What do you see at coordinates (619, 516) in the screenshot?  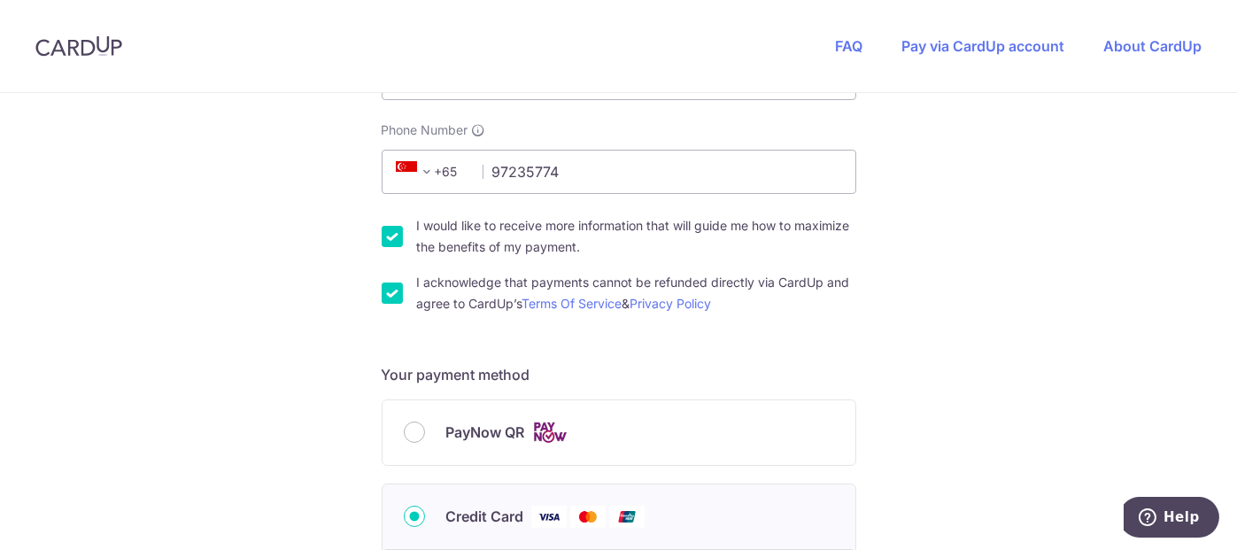 I see `div: Credit Card Visa Mastercard Union Pay` at bounding box center [619, 516].